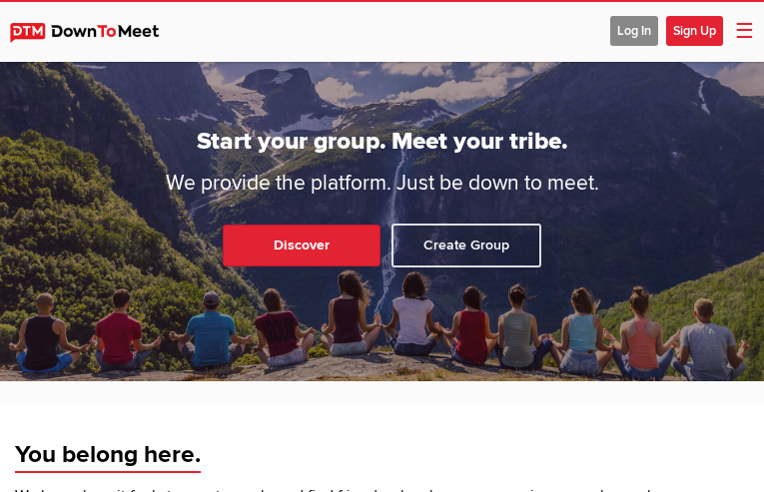 The image size is (764, 492). What do you see at coordinates (302, 246) in the screenshot?
I see `a: Discover` at bounding box center [302, 246].